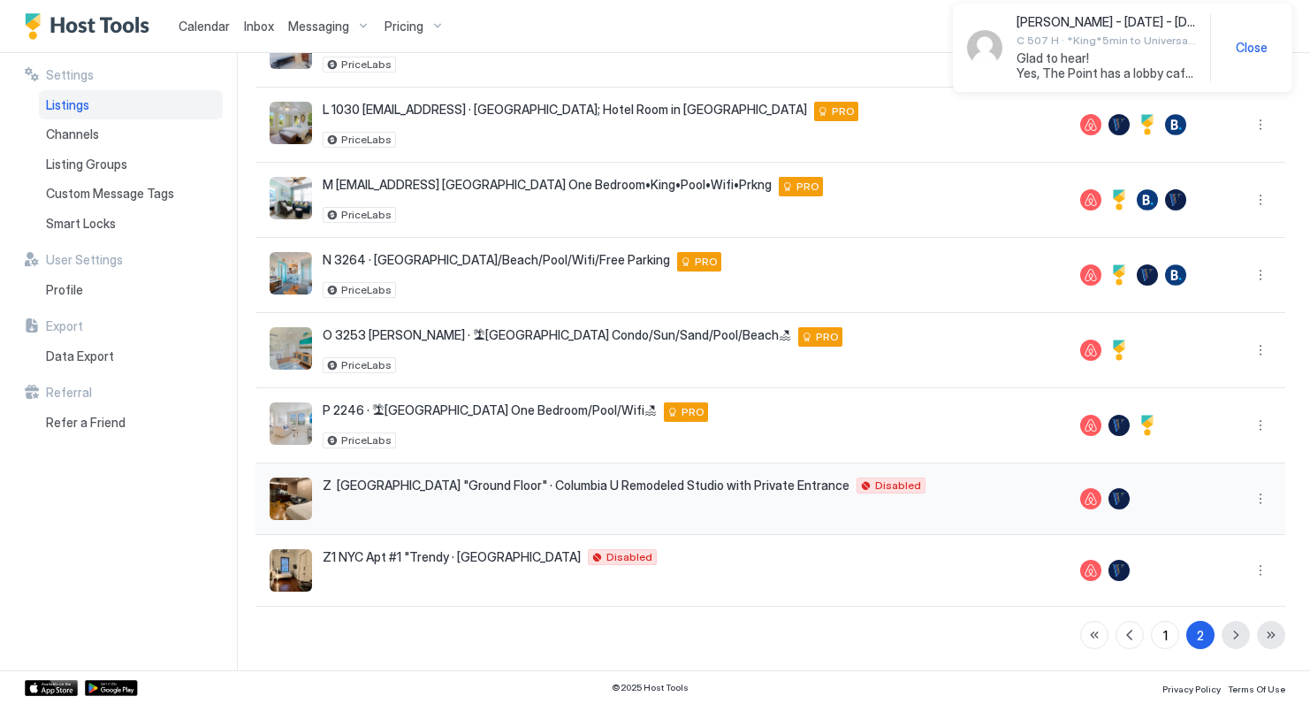 This screenshot has width=1310, height=704. I want to click on a: Inbox, so click(259, 26).